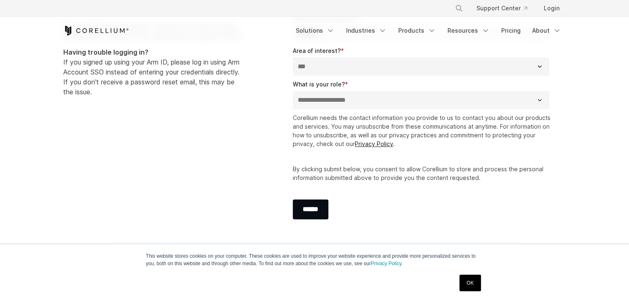  What do you see at coordinates (459, 8) in the screenshot?
I see `button: Search` at bounding box center [459, 8].